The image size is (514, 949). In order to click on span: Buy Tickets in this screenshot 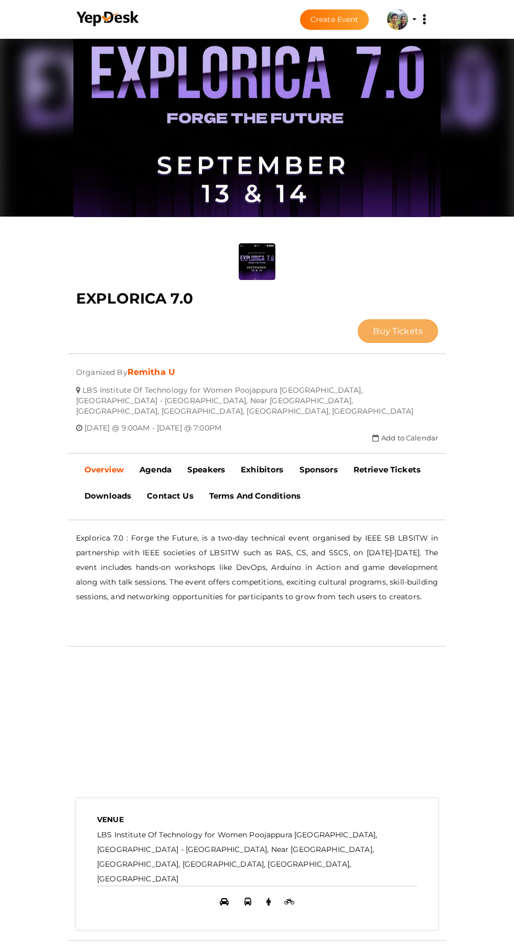, I will do `click(397, 331)`.